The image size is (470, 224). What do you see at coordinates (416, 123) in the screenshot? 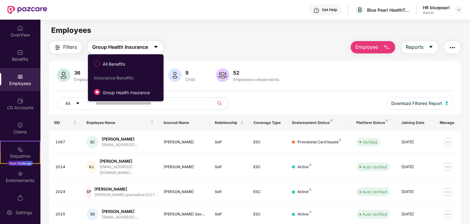
I see `th: Joining Date` at bounding box center [416, 123].